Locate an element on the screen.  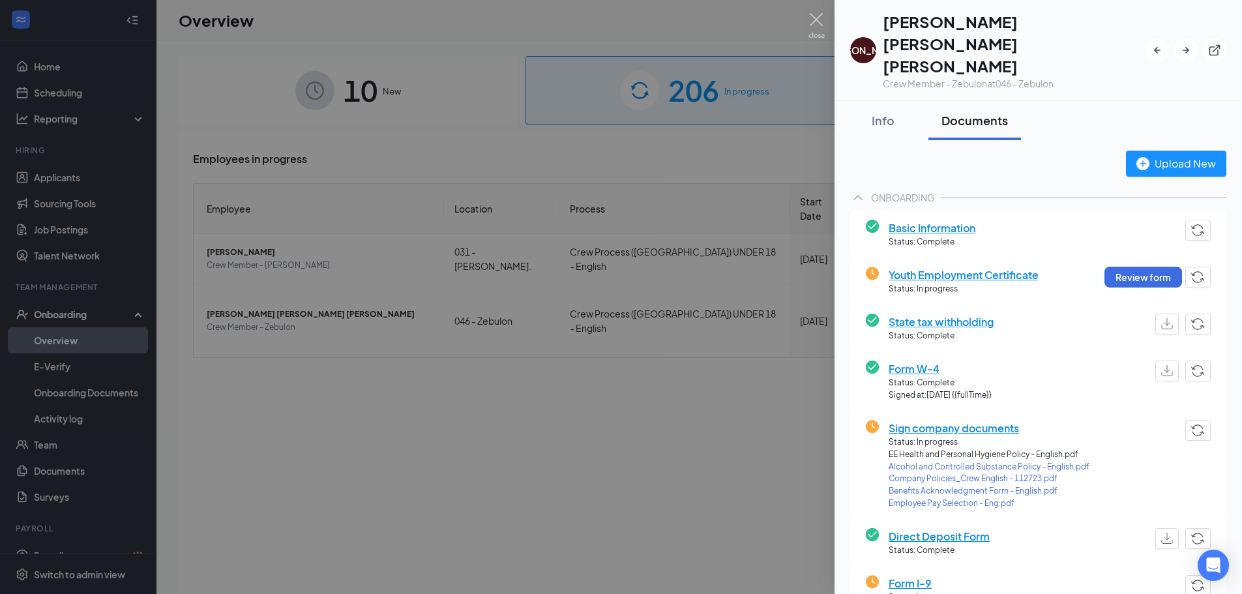
svg: ExternalLink is located at coordinates (1214, 50).